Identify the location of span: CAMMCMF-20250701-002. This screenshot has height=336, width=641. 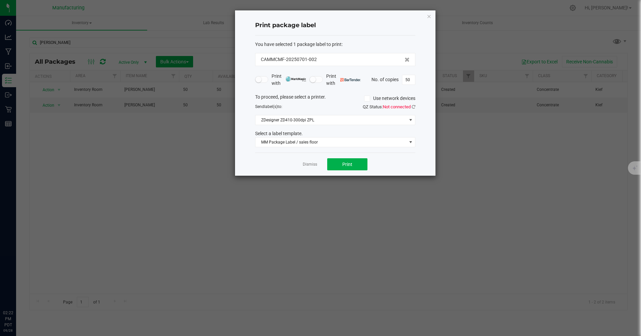
(289, 59).